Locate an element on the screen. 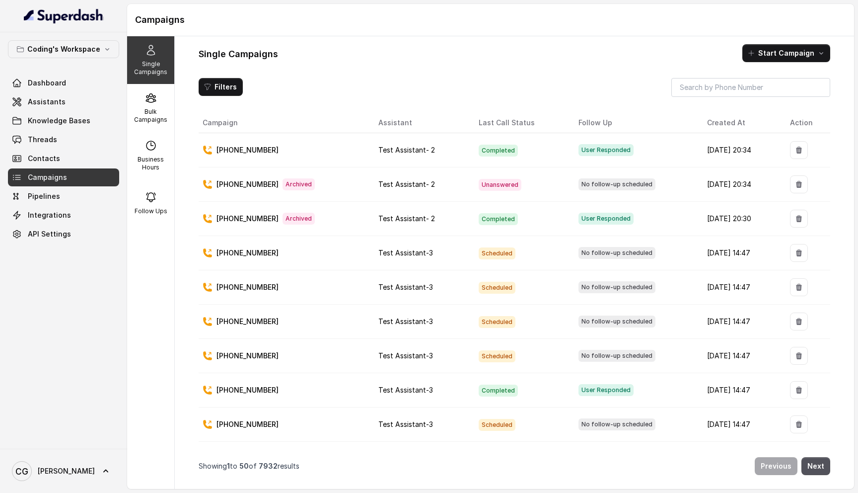 This screenshot has height=493, width=858. button: Next is located at coordinates (816, 466).